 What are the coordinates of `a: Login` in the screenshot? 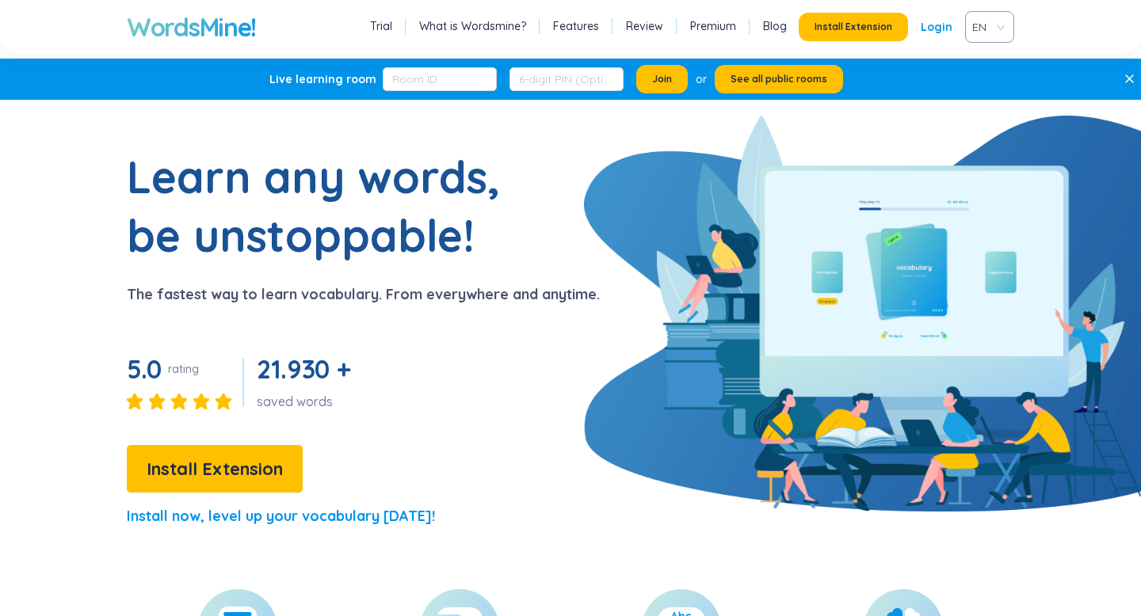 It's located at (937, 27).